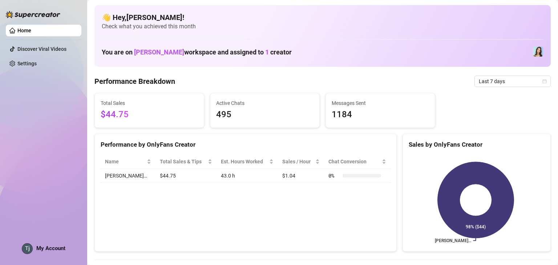  Describe the element at coordinates (301, 176) in the screenshot. I see `td: $1.04` at that location.